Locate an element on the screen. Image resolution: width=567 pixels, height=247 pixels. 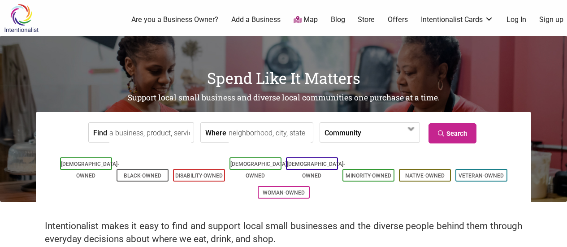
a: Log In is located at coordinates (516, 20).